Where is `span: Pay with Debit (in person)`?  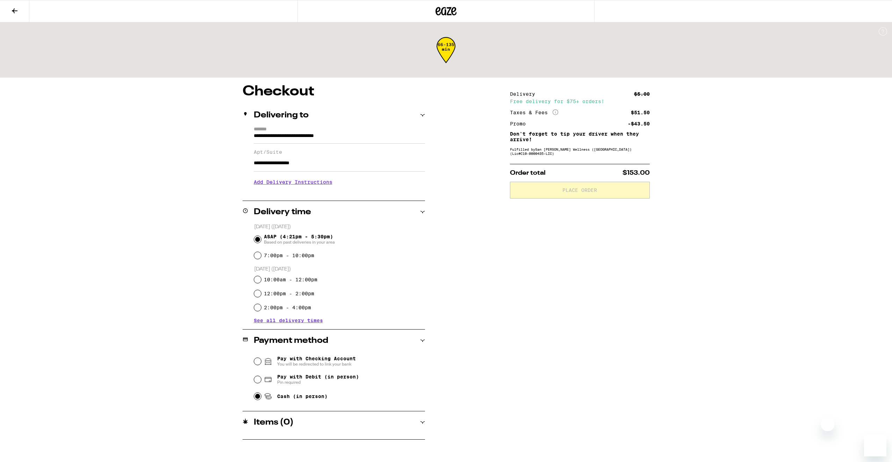 span: Pay with Debit (in person) is located at coordinates (318, 377).